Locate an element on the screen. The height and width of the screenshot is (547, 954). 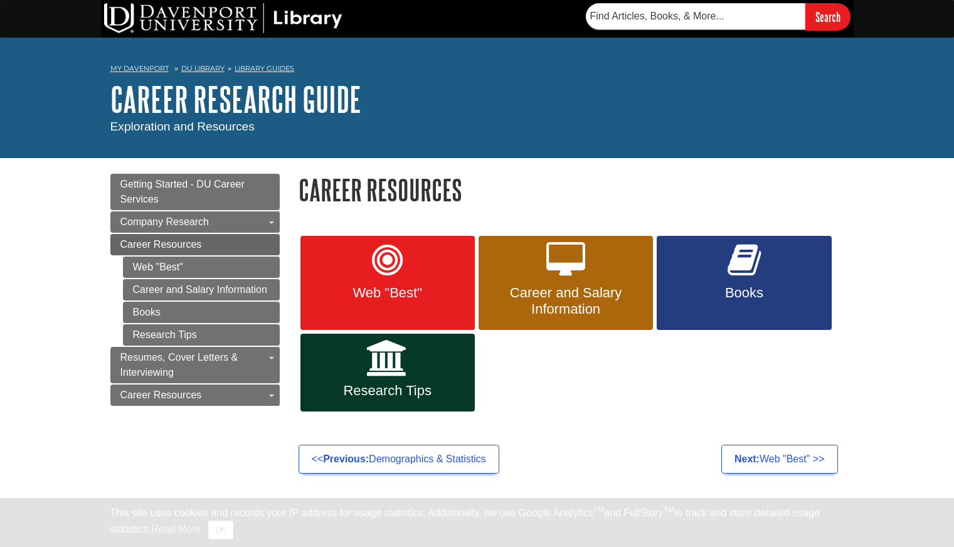
strong: Next: is located at coordinates (747, 458).